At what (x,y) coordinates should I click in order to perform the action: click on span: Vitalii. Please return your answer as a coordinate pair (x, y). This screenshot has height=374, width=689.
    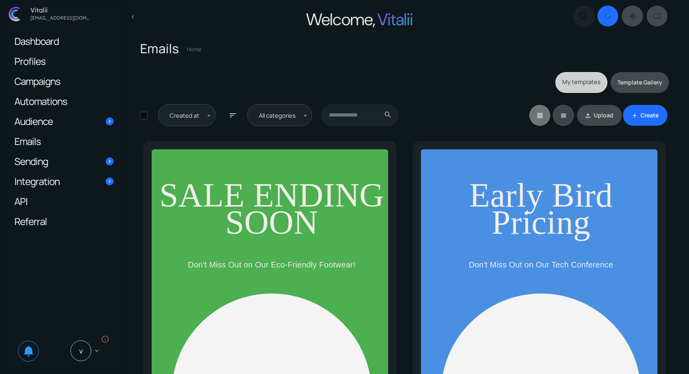
    Looking at the image, I should click on (395, 19).